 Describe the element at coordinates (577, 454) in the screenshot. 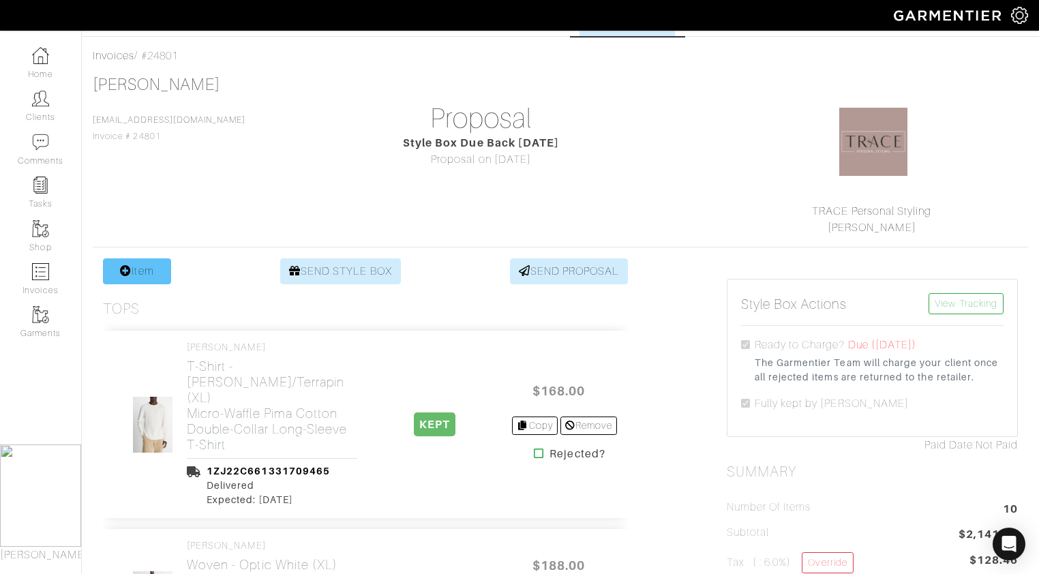

I see `strong: Rejected?` at that location.